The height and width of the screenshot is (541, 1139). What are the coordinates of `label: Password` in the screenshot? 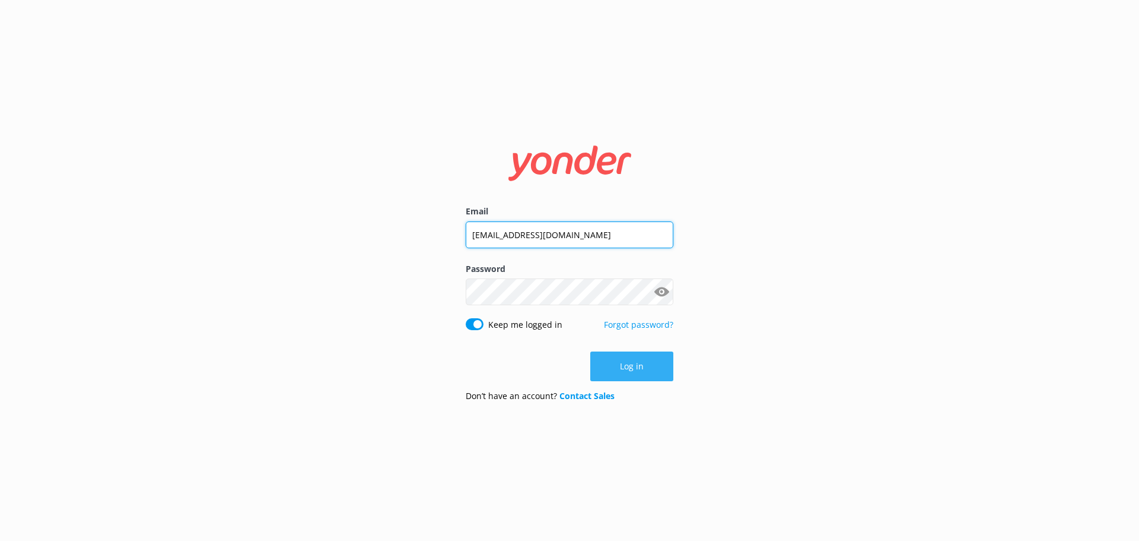 It's located at (570, 269).